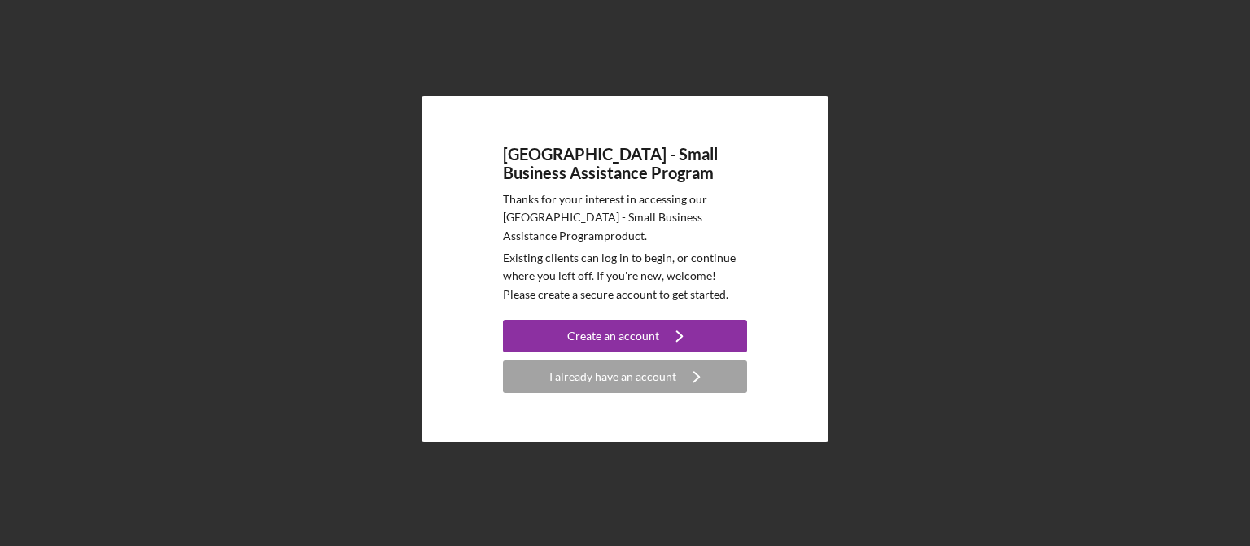  Describe the element at coordinates (613, 336) in the screenshot. I see `div: Create an account` at that location.